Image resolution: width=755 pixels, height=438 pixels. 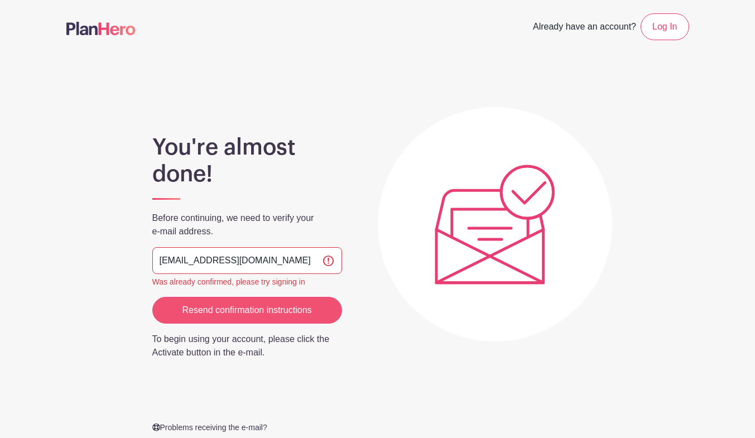 What do you see at coordinates (247, 346) in the screenshot?
I see `p: To begin using your account, please click the Activate button in the e-mail.` at bounding box center [247, 346].